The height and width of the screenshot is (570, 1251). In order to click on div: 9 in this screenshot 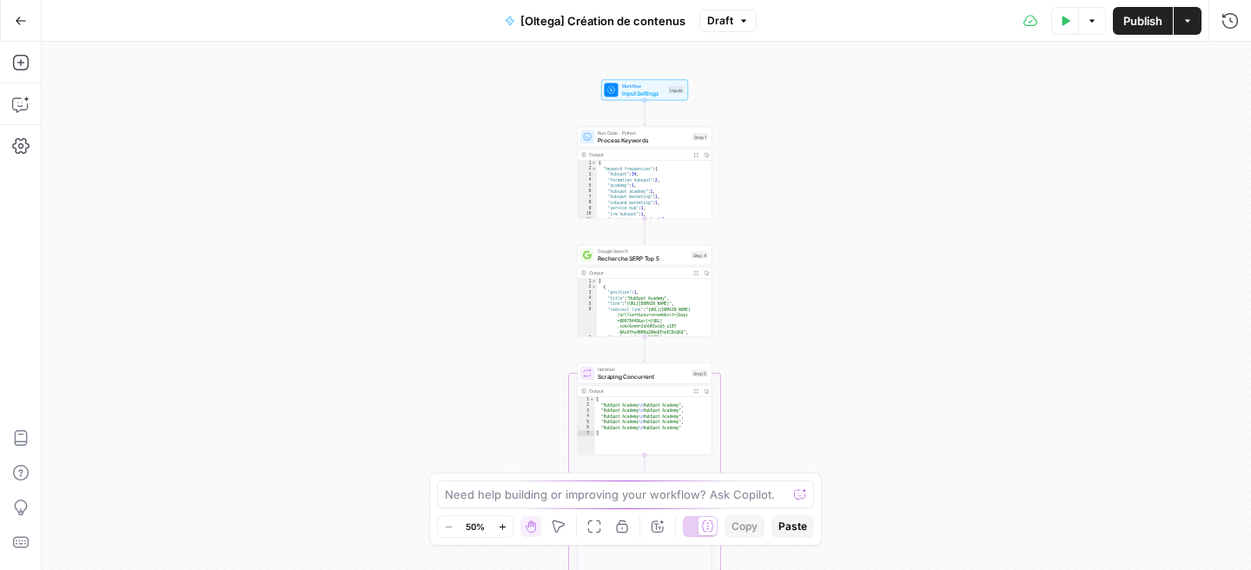, I will do `click(587, 208)`.